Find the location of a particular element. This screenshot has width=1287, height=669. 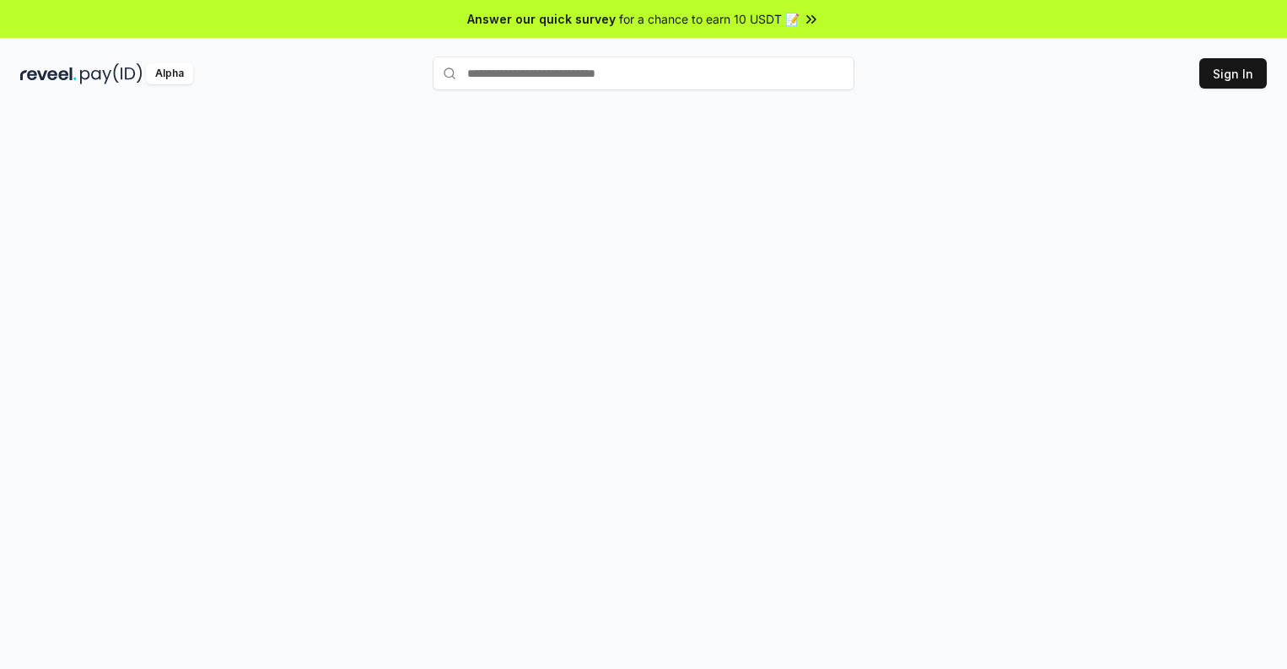

img: pay_id is located at coordinates (111, 73).